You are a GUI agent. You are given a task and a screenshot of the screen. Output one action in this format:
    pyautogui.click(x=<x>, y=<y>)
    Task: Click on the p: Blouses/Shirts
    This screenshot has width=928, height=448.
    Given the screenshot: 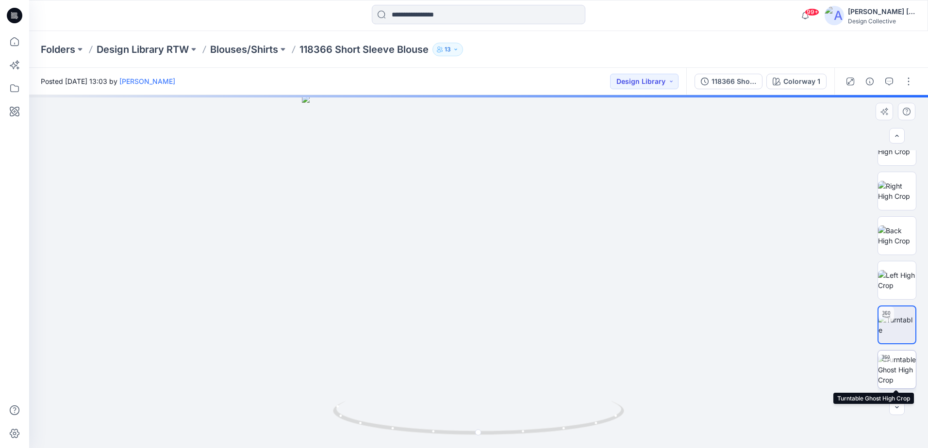 What is the action you would take?
    pyautogui.click(x=244, y=49)
    